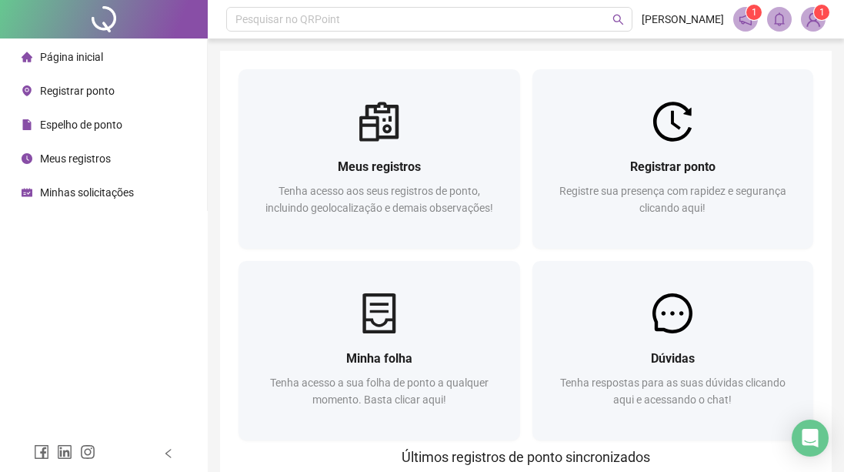  What do you see at coordinates (87, 192) in the screenshot?
I see `span: Minhas solicitações` at bounding box center [87, 192].